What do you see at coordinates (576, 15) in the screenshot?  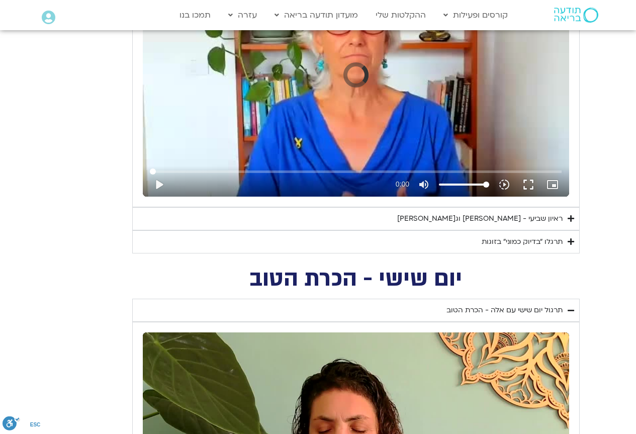 I see `img: תודעה בריאה` at bounding box center [576, 15].